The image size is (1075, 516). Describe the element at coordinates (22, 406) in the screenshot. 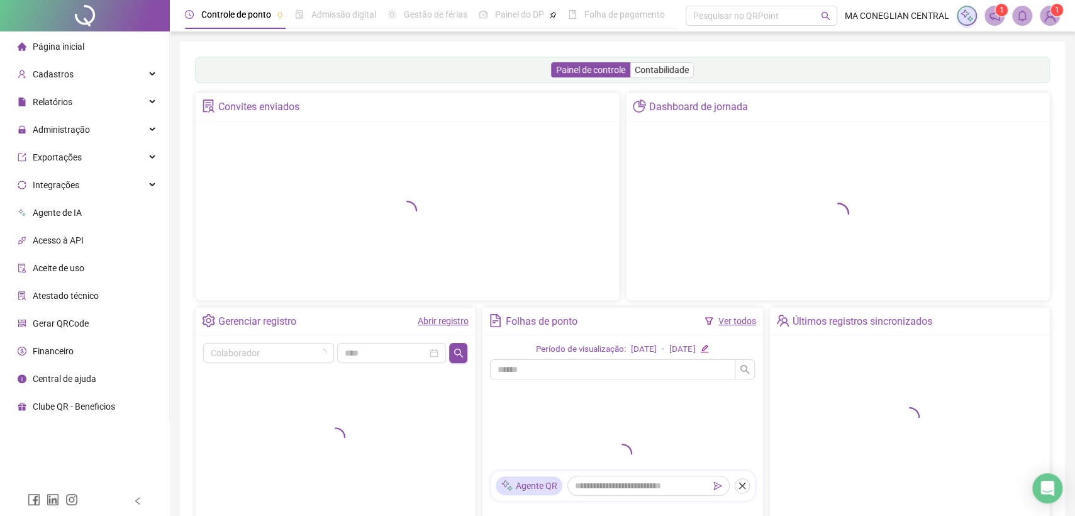

I see `span: gift` at that location.